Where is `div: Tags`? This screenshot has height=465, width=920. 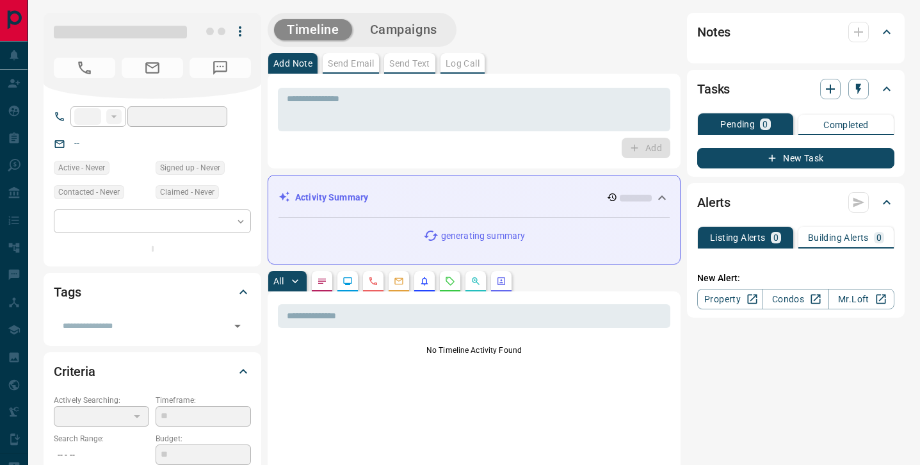 div: Tags is located at coordinates (152, 292).